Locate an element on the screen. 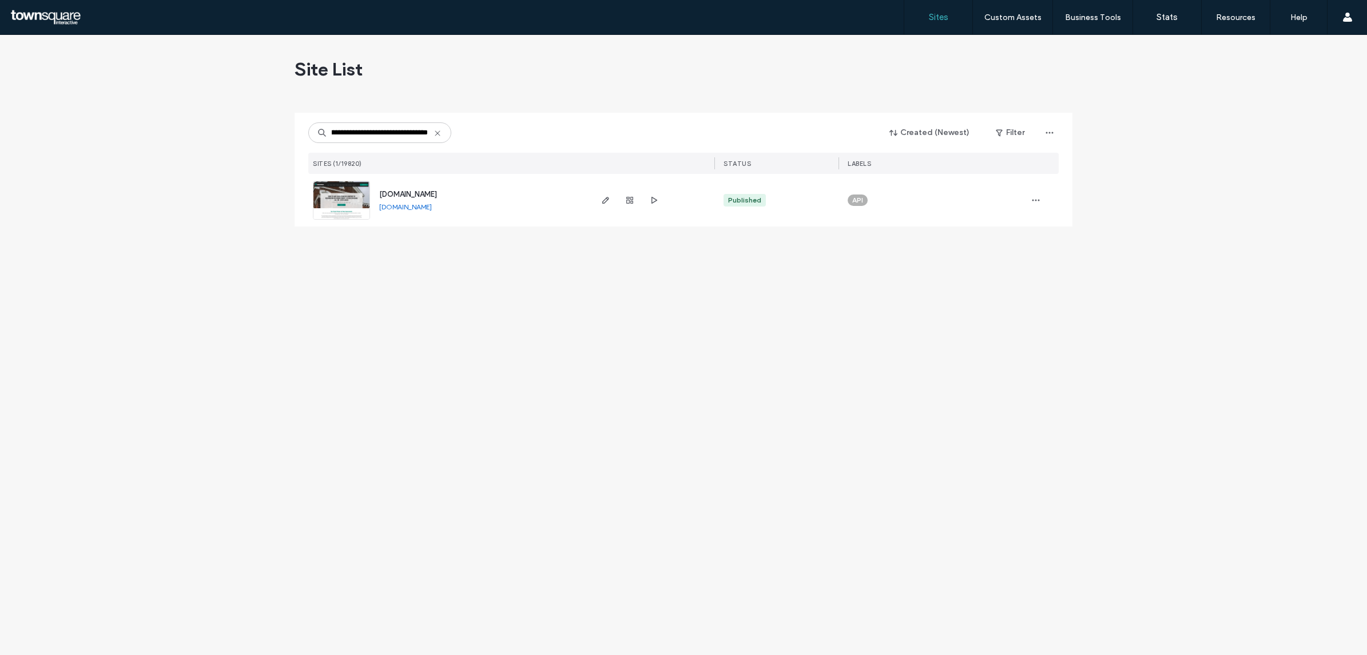 Image resolution: width=1367 pixels, height=655 pixels. button: Created (Newest) is located at coordinates (929, 133).